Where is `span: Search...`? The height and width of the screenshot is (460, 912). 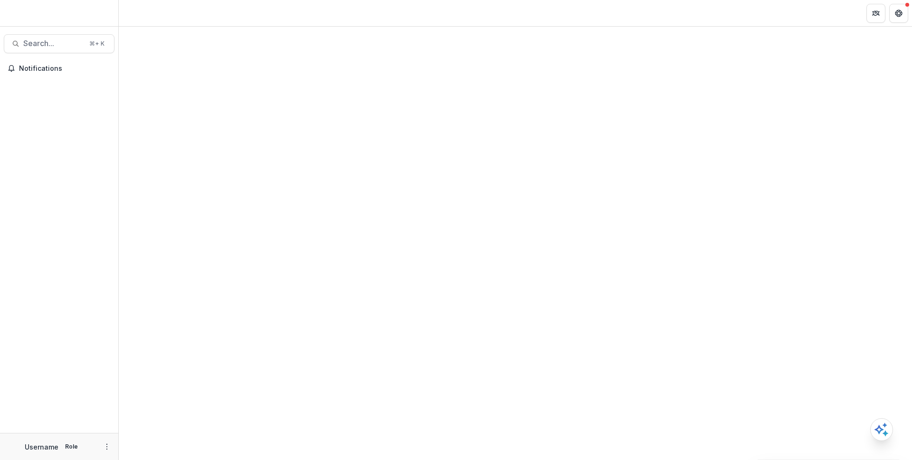 span: Search... is located at coordinates (53, 43).